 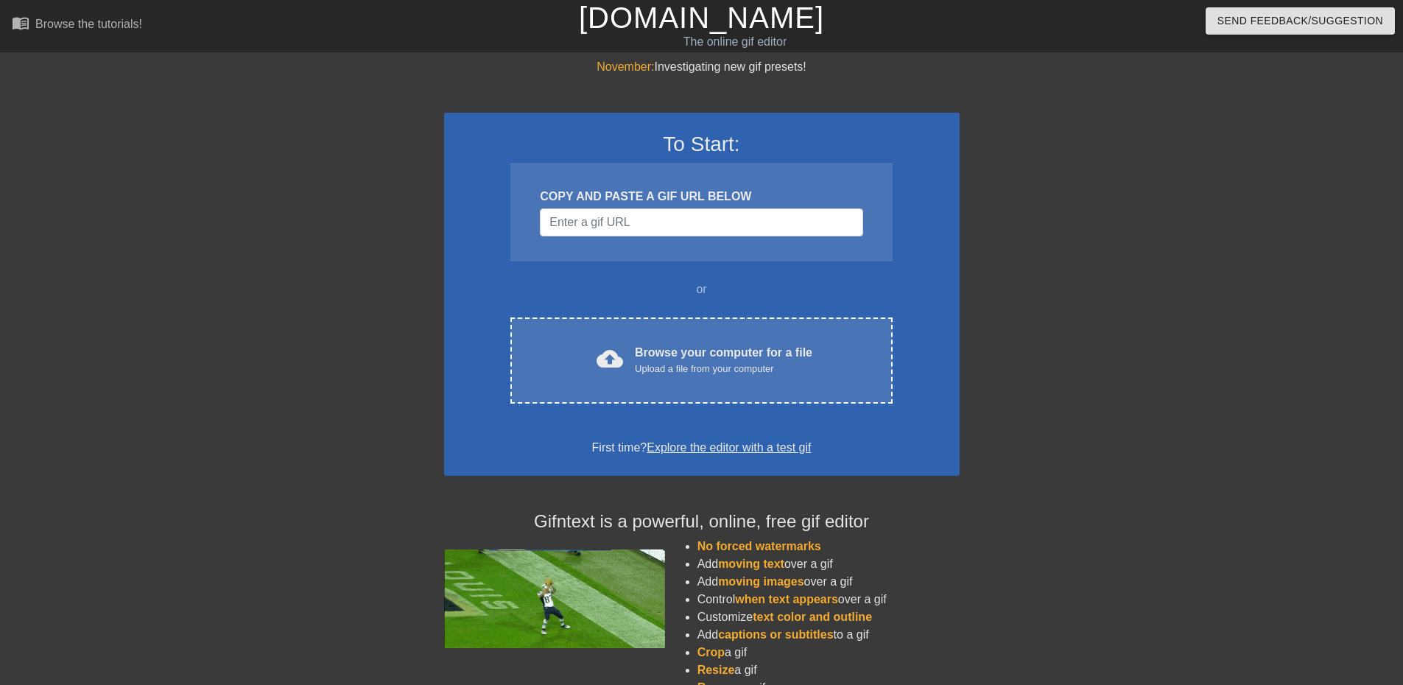 I want to click on a: Browse the tutorials!, so click(x=77, y=25).